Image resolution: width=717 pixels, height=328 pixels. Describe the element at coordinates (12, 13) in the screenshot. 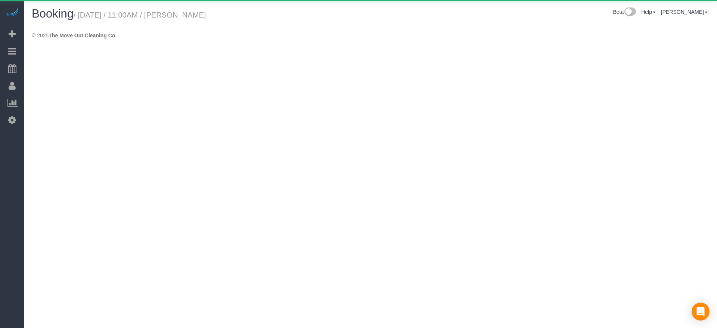

I see `img: Automaid Logo` at that location.